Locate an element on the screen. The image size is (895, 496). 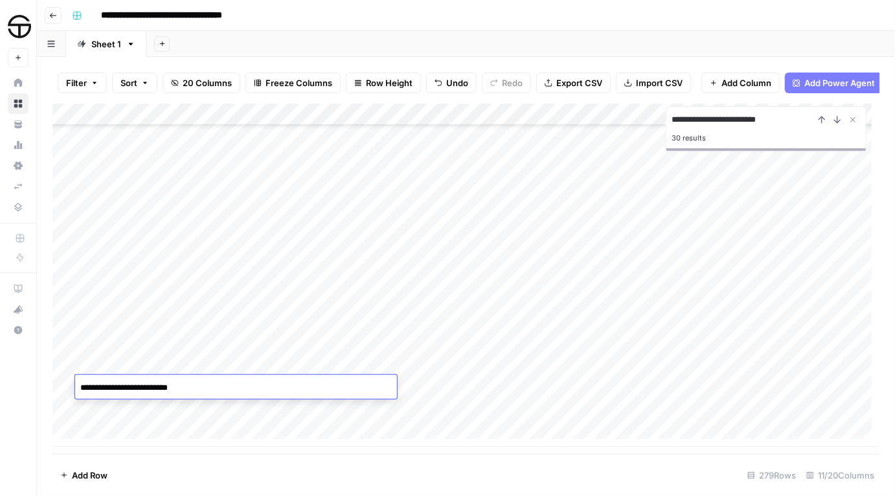
span: Import CSV is located at coordinates (659, 83).